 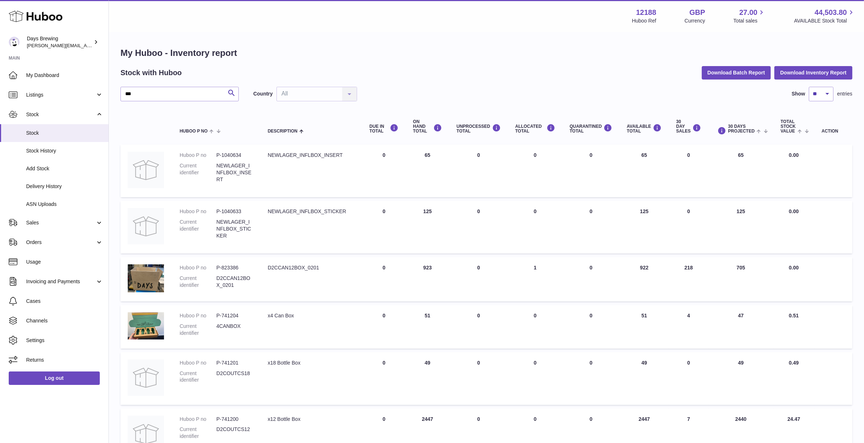 I want to click on span: Usage, so click(x=65, y=262).